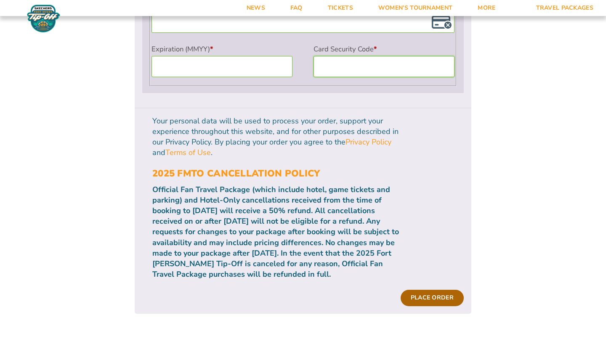 This screenshot has width=606, height=342. Describe the element at coordinates (276, 137) in the screenshot. I see `p: Your personal data will be used to process your order, support your experience throughout this we...` at that location.